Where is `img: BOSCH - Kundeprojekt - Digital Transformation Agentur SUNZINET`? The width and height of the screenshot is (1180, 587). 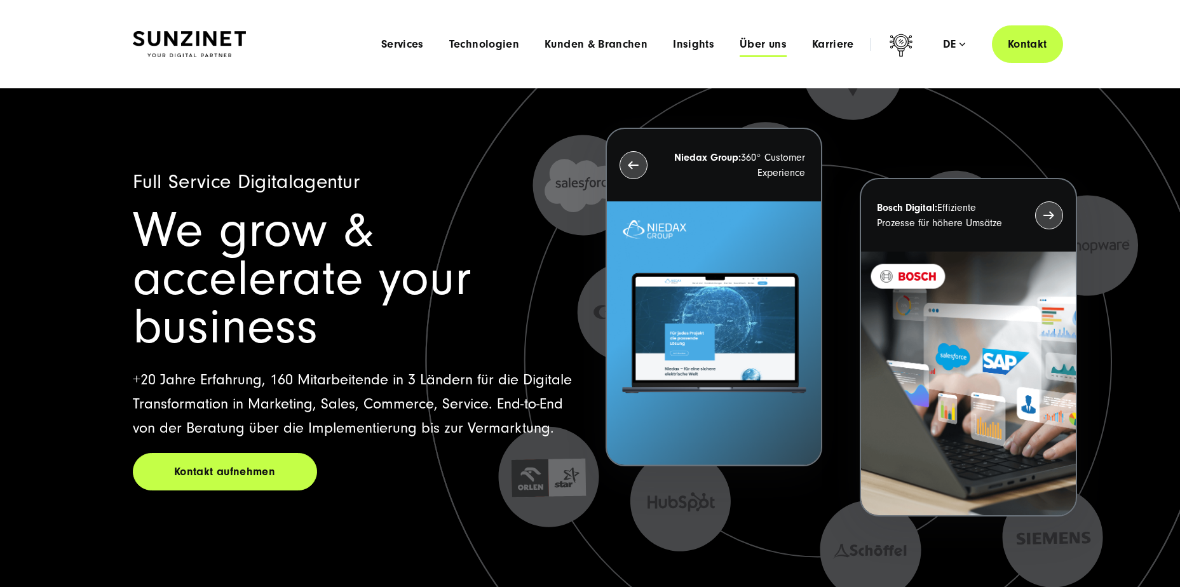 img: BOSCH - Kundeprojekt - Digital Transformation Agentur SUNZINET is located at coordinates (968, 383).